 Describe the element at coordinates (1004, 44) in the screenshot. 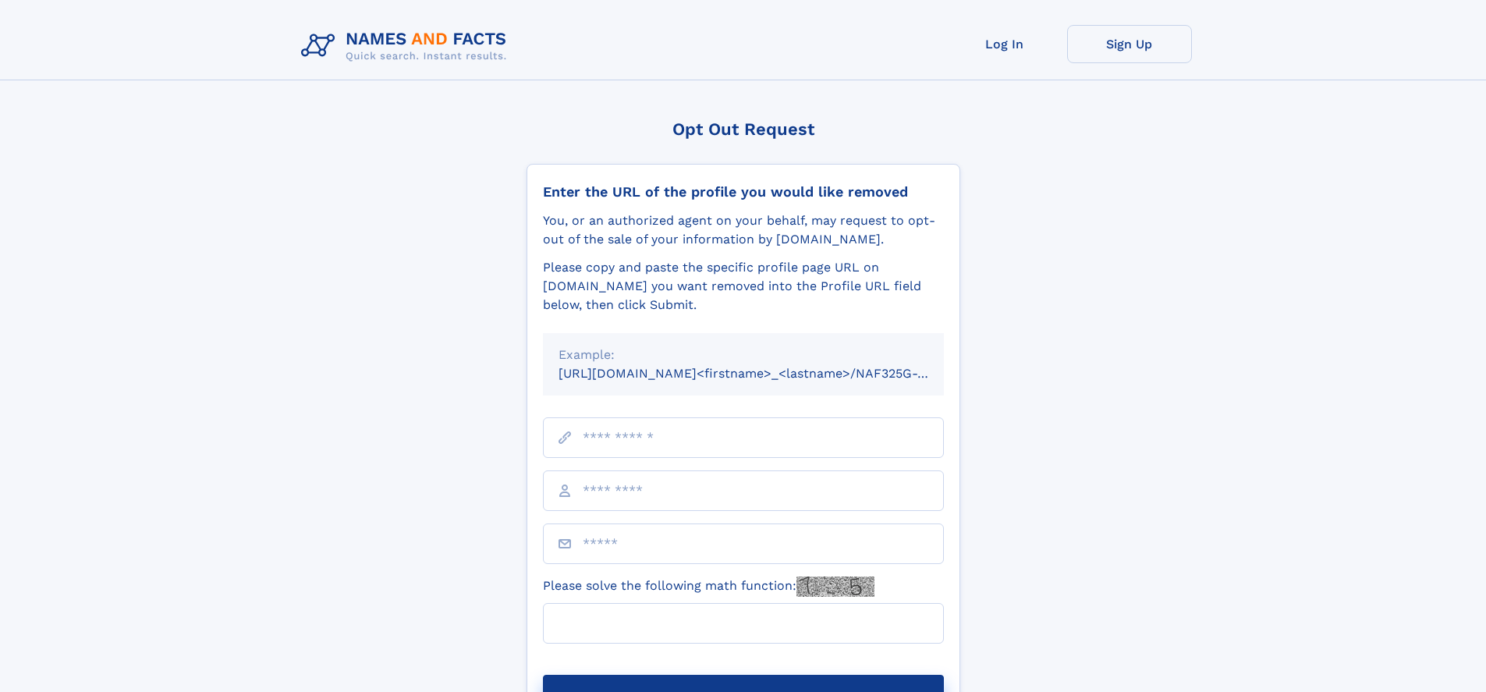

I see `a: Log In` at that location.